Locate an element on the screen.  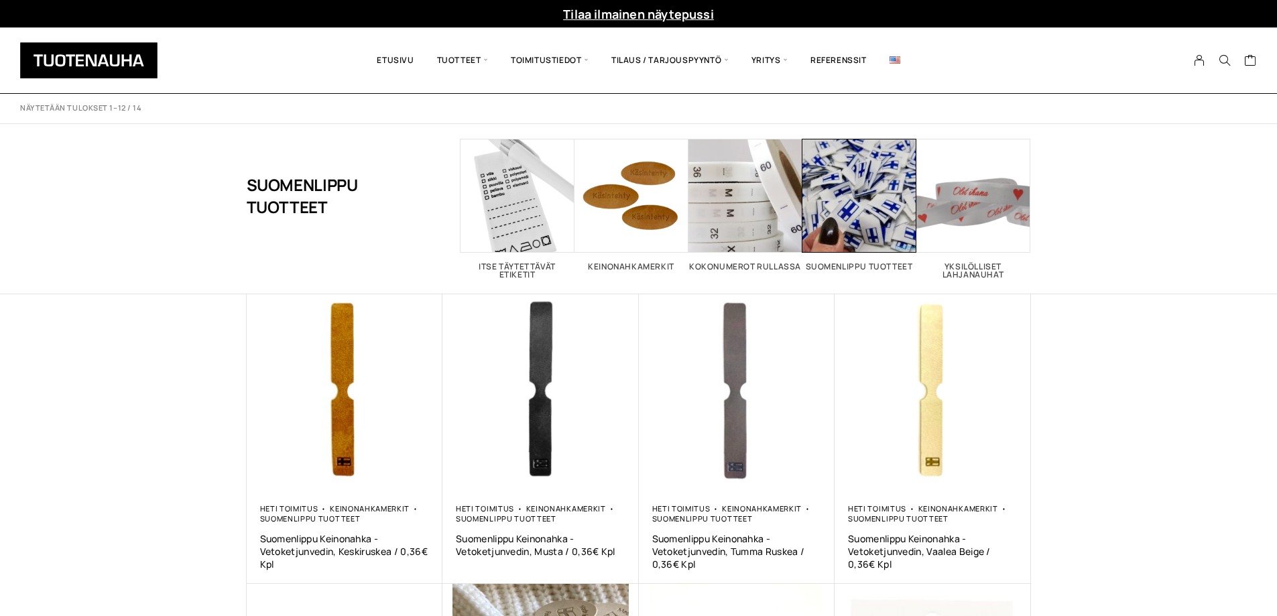
a: Referenssit is located at coordinates (839, 60).